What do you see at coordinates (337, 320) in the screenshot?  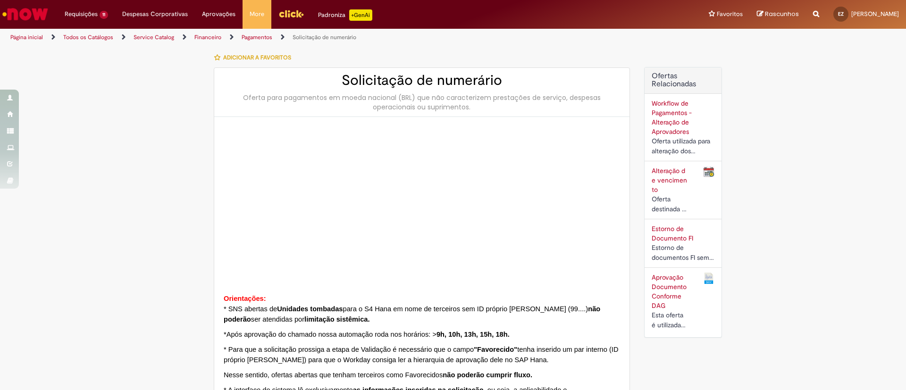 I see `strong: limitação sistêmica.` at bounding box center [337, 320].